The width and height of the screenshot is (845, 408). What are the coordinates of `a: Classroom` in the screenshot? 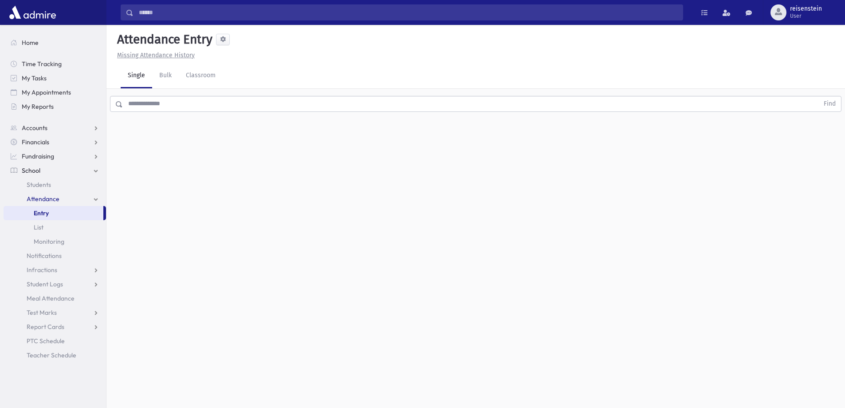 It's located at (201, 76).